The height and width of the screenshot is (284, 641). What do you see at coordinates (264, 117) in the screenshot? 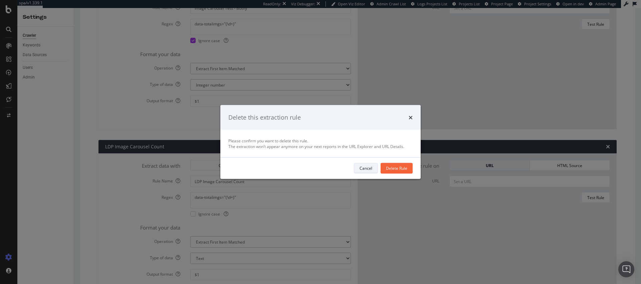
I see `div: Delete this extraction rule` at bounding box center [264, 117].